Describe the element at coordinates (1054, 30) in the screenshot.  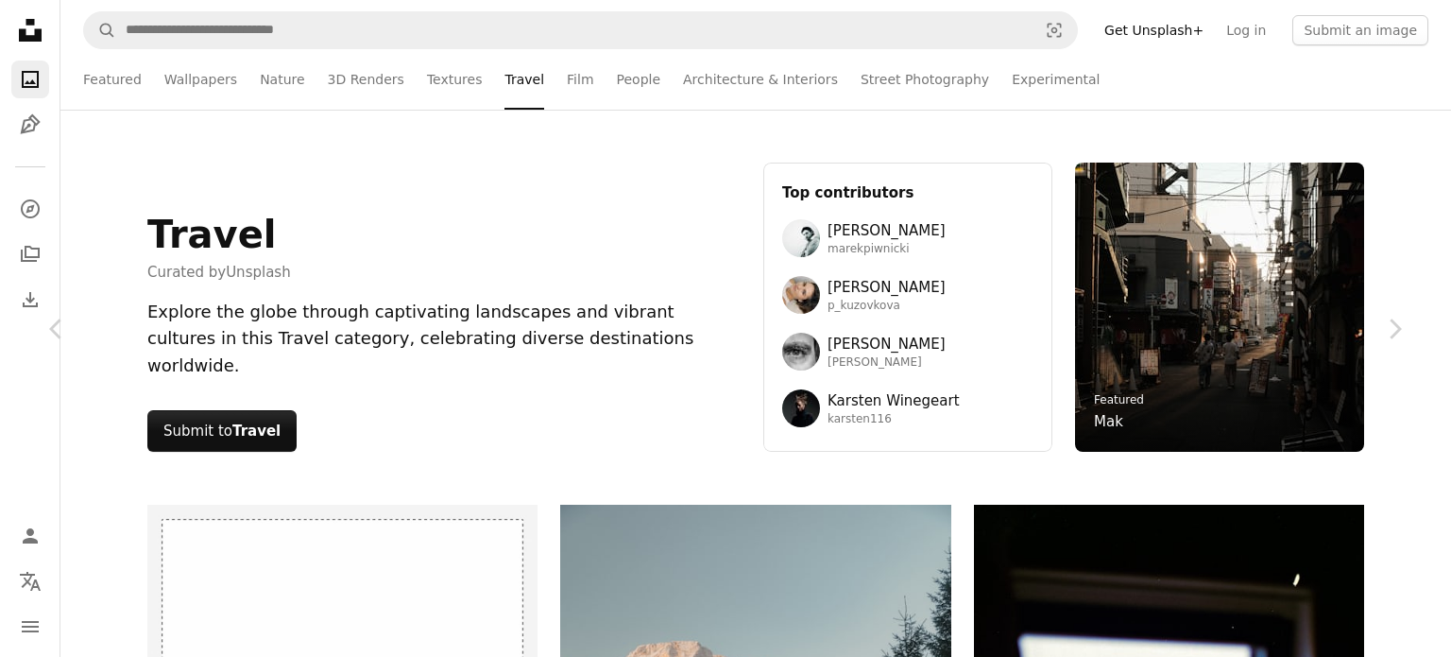
I see `button: Visual search` at that location.